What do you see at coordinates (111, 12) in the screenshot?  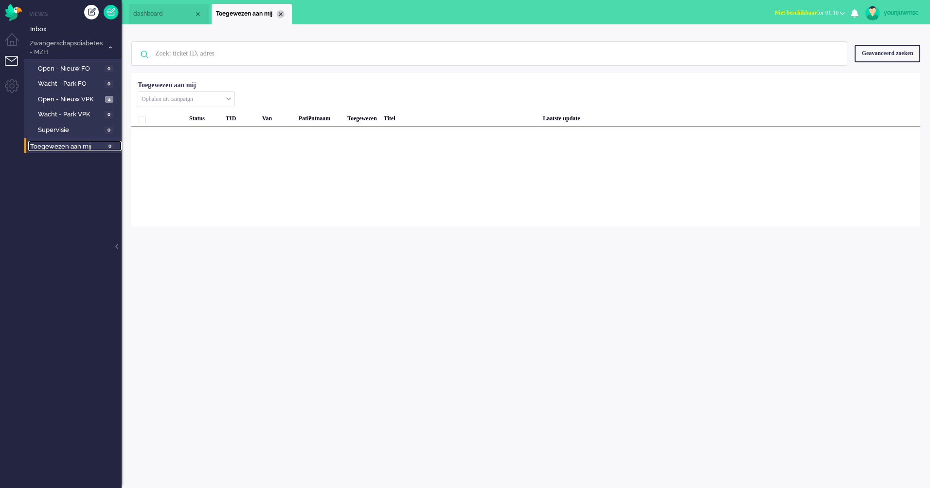 I see `a: Quick Ticket` at bounding box center [111, 12].